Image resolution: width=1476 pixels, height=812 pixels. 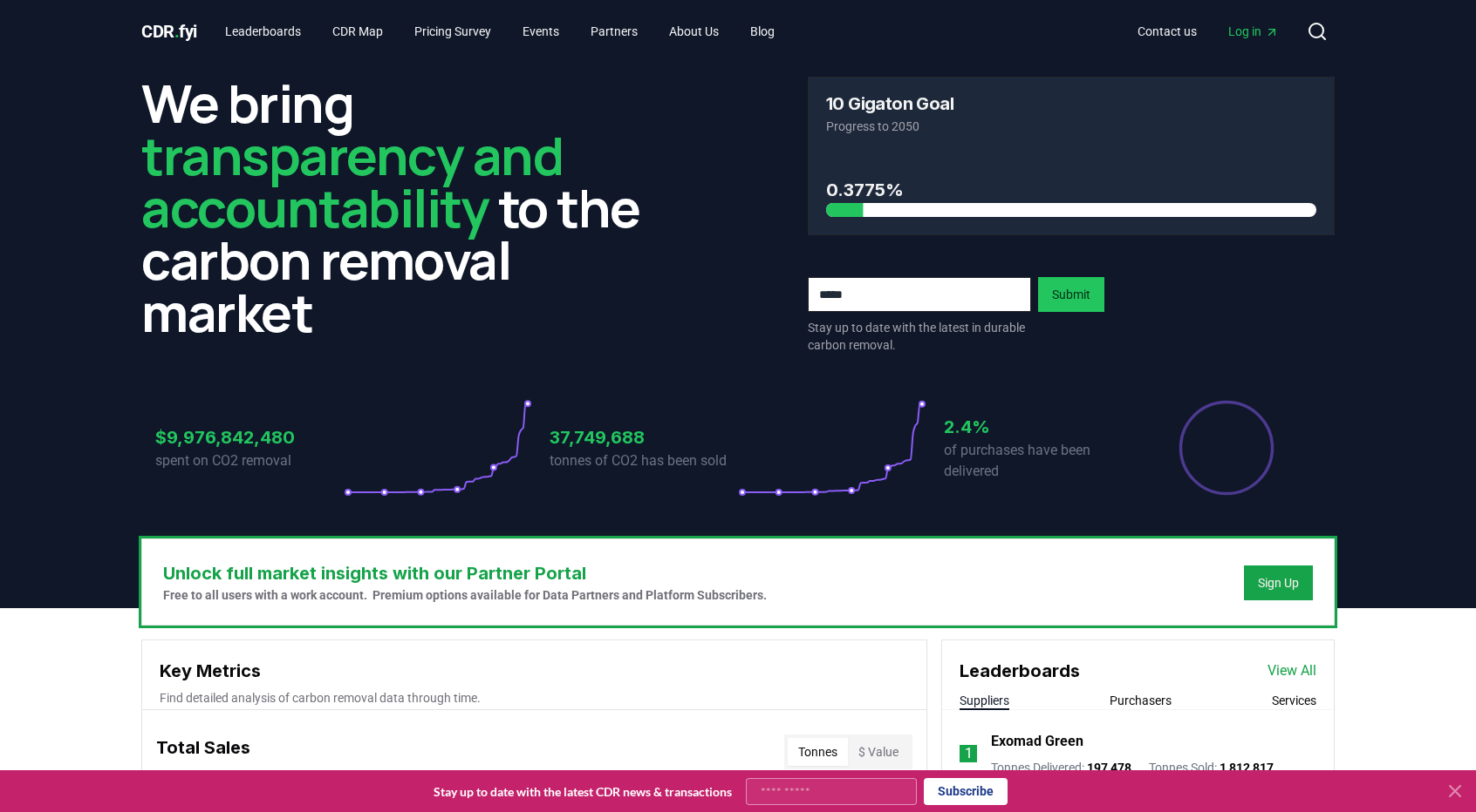 What do you see at coordinates (534, 671) in the screenshot?
I see `h3: Key Metrics` at bounding box center [534, 671].